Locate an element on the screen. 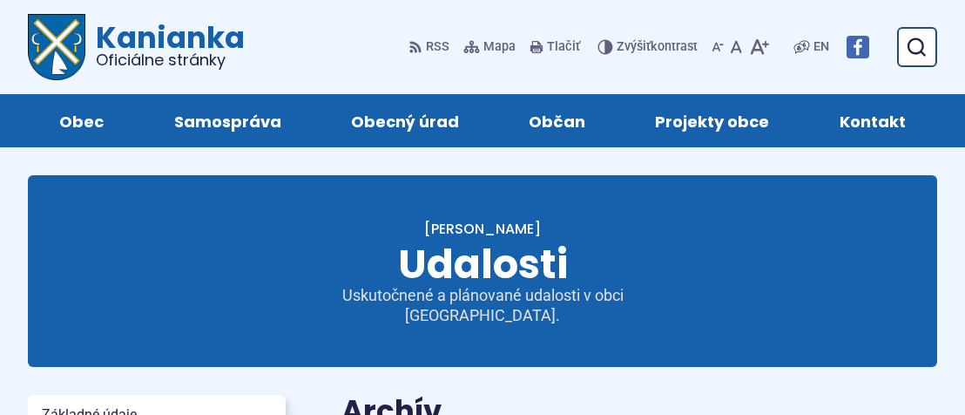 The height and width of the screenshot is (415, 965). button: Nastaviť pôvodnú veľkosť písma is located at coordinates (736, 47).